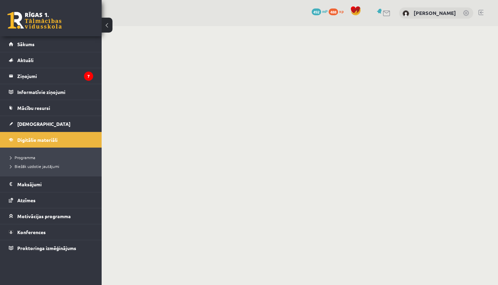 This screenshot has height=285, width=498. I want to click on i: 7, so click(88, 76).